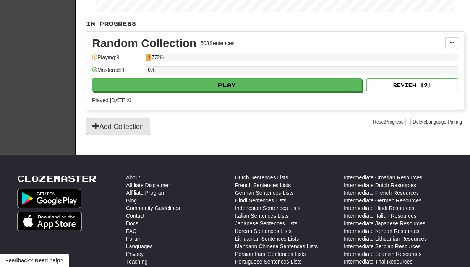  Describe the element at coordinates (382, 200) in the screenshot. I see `a: Intermediate German Resources` at that location.